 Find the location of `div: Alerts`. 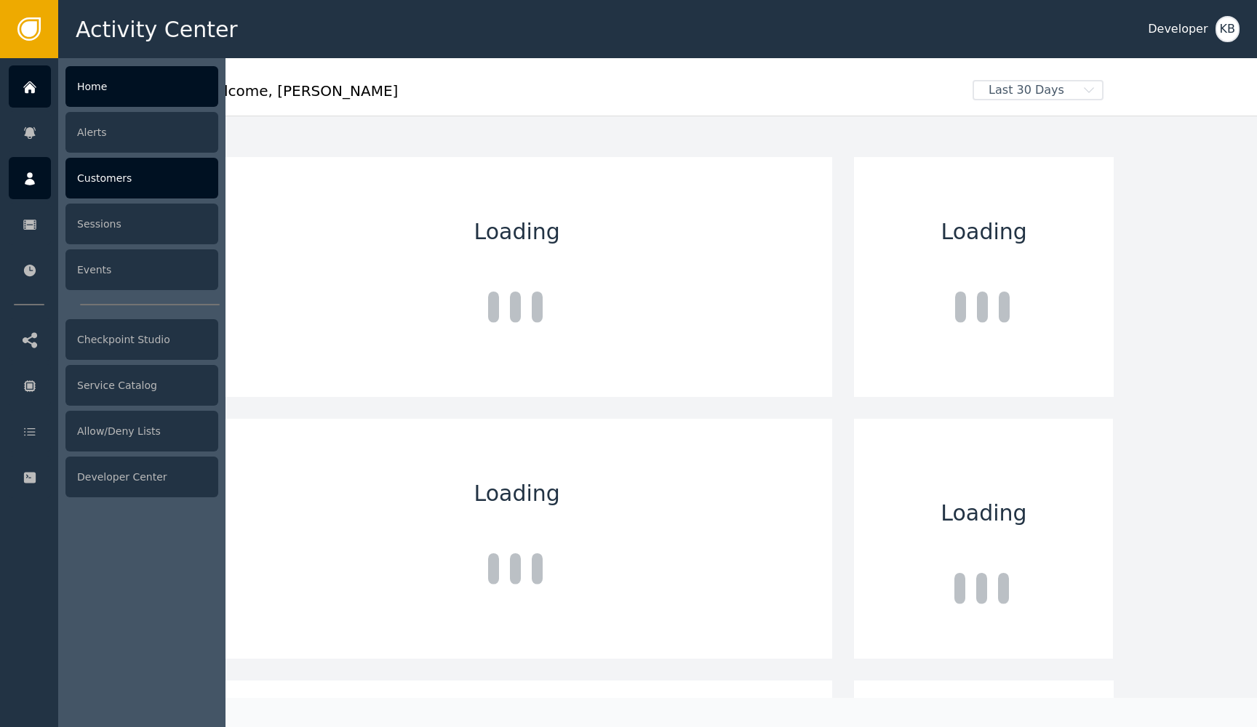

div: Alerts is located at coordinates (142, 132).